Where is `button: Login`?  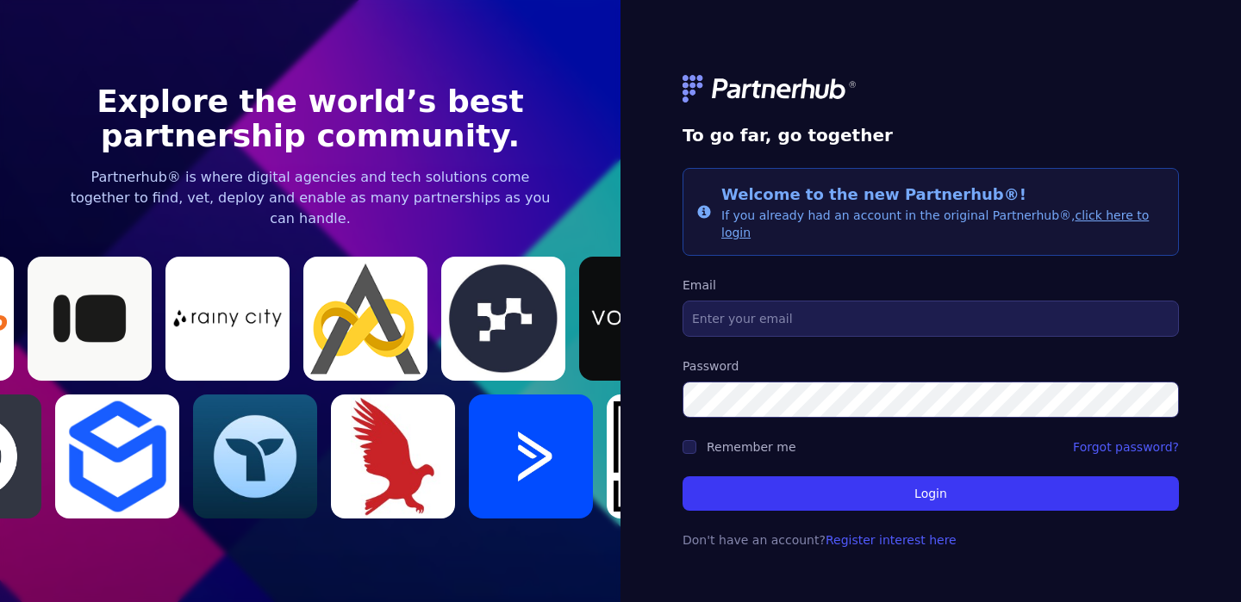 button: Login is located at coordinates (931, 494).